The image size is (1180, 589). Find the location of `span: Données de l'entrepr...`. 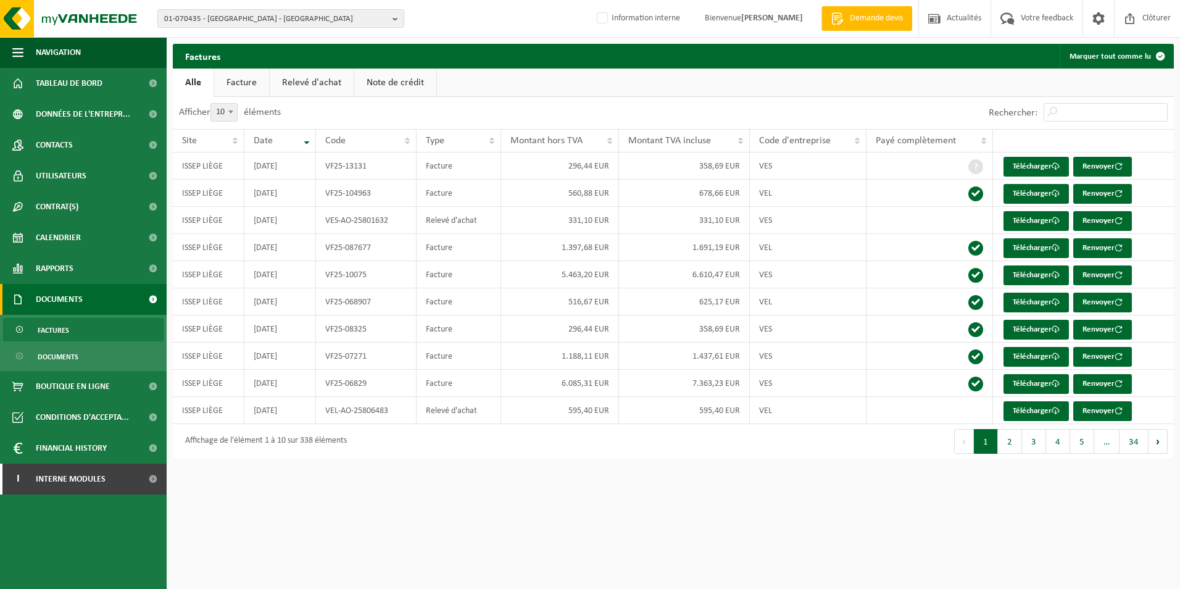

span: Données de l'entrepr... is located at coordinates (83, 114).